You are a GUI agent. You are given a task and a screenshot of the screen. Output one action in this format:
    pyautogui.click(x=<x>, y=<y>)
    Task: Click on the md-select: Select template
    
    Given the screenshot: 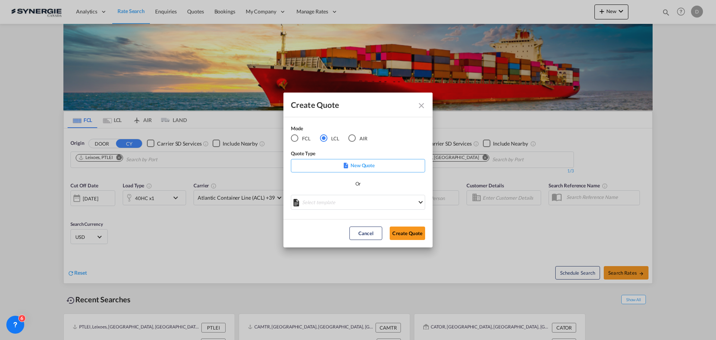 What is the action you would take?
    pyautogui.click(x=358, y=202)
    